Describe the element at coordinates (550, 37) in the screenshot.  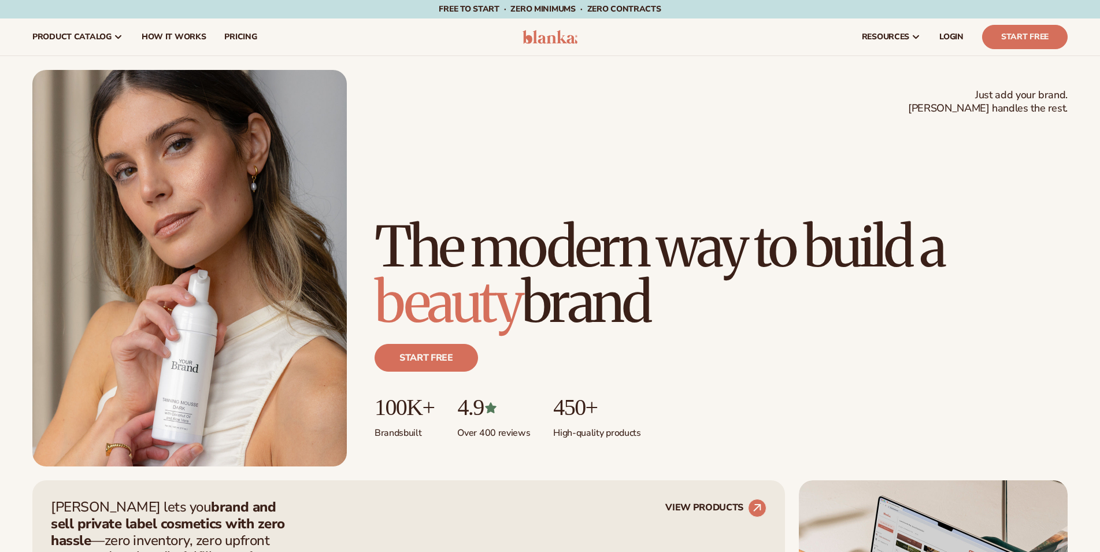
I see `a: logo` at that location.